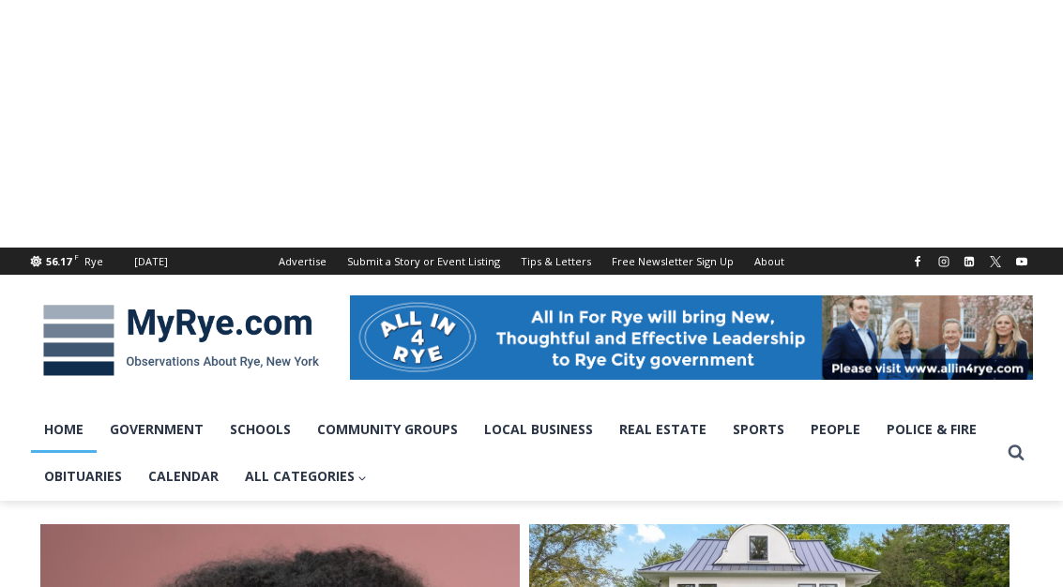  I want to click on img: All in for Rye, so click(691, 338).